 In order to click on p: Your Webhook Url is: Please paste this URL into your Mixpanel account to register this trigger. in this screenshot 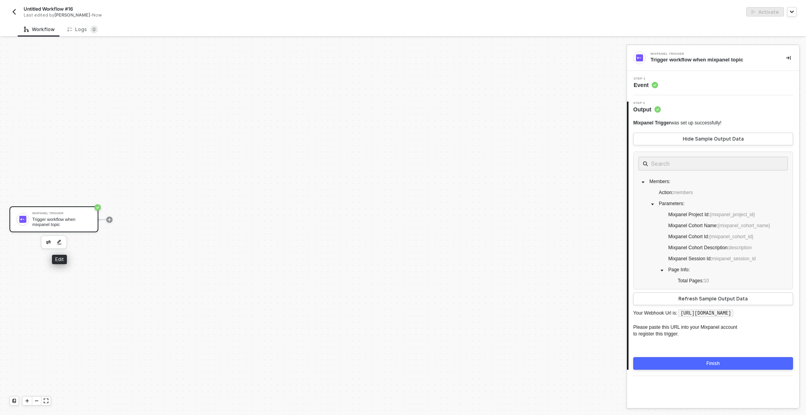, I will do `click(713, 329)`.